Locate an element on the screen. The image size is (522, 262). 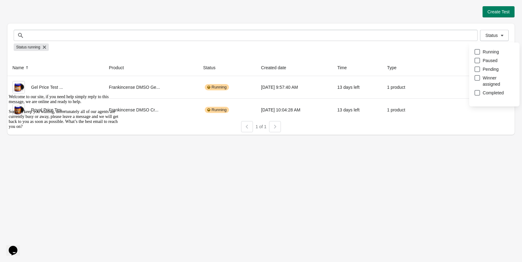
span: 1 of 1 is located at coordinates (261, 127).